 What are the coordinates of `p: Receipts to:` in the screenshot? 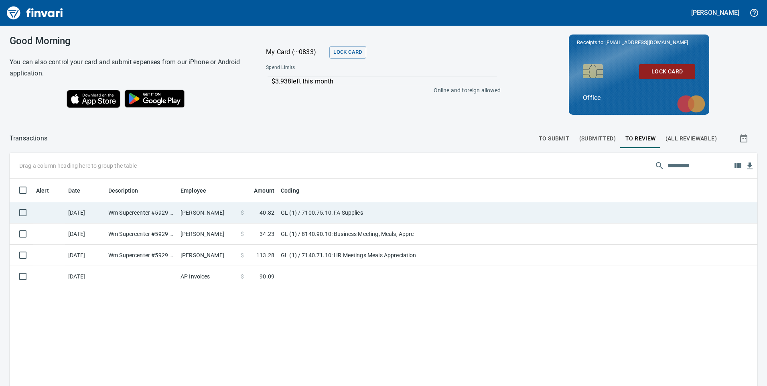 It's located at (639, 43).